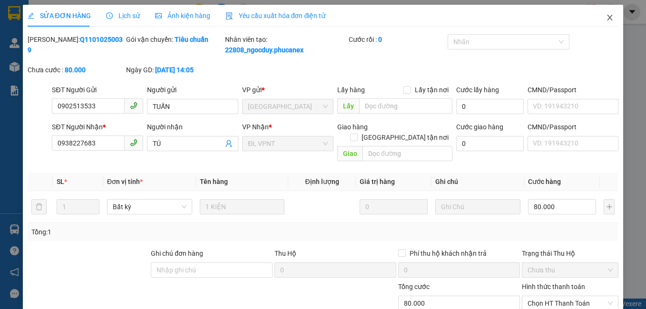 This screenshot has width=646, height=309. Describe the element at coordinates (214, 182) in the screenshot. I see `span: Tên hàng` at that location.